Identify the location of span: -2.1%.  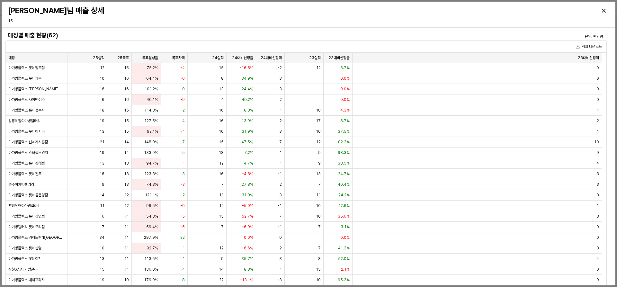
(344, 269).